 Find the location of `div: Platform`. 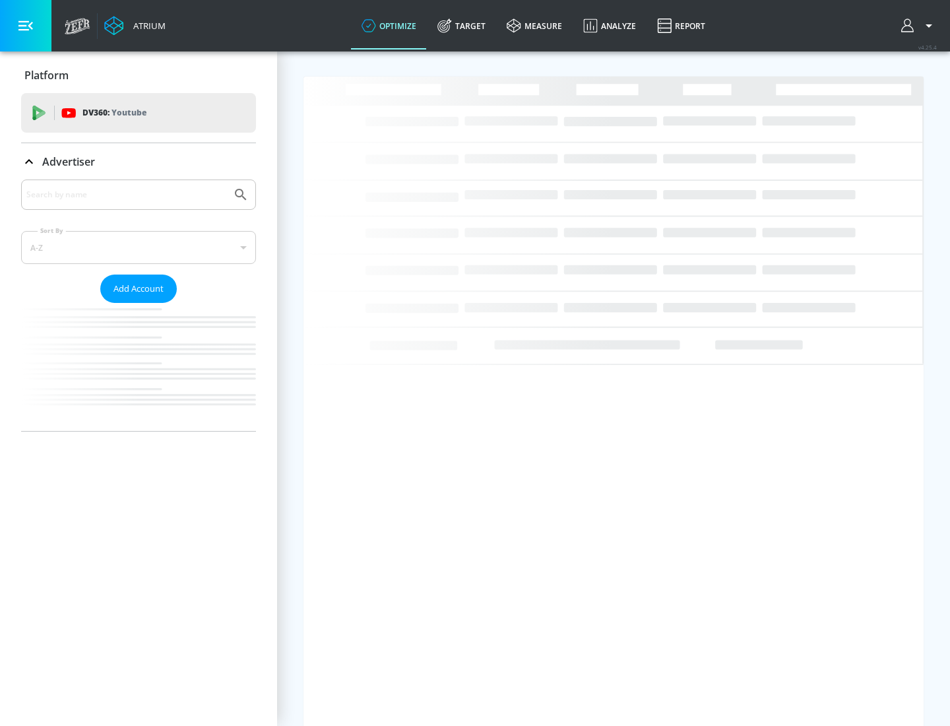

div: Platform is located at coordinates (139, 75).